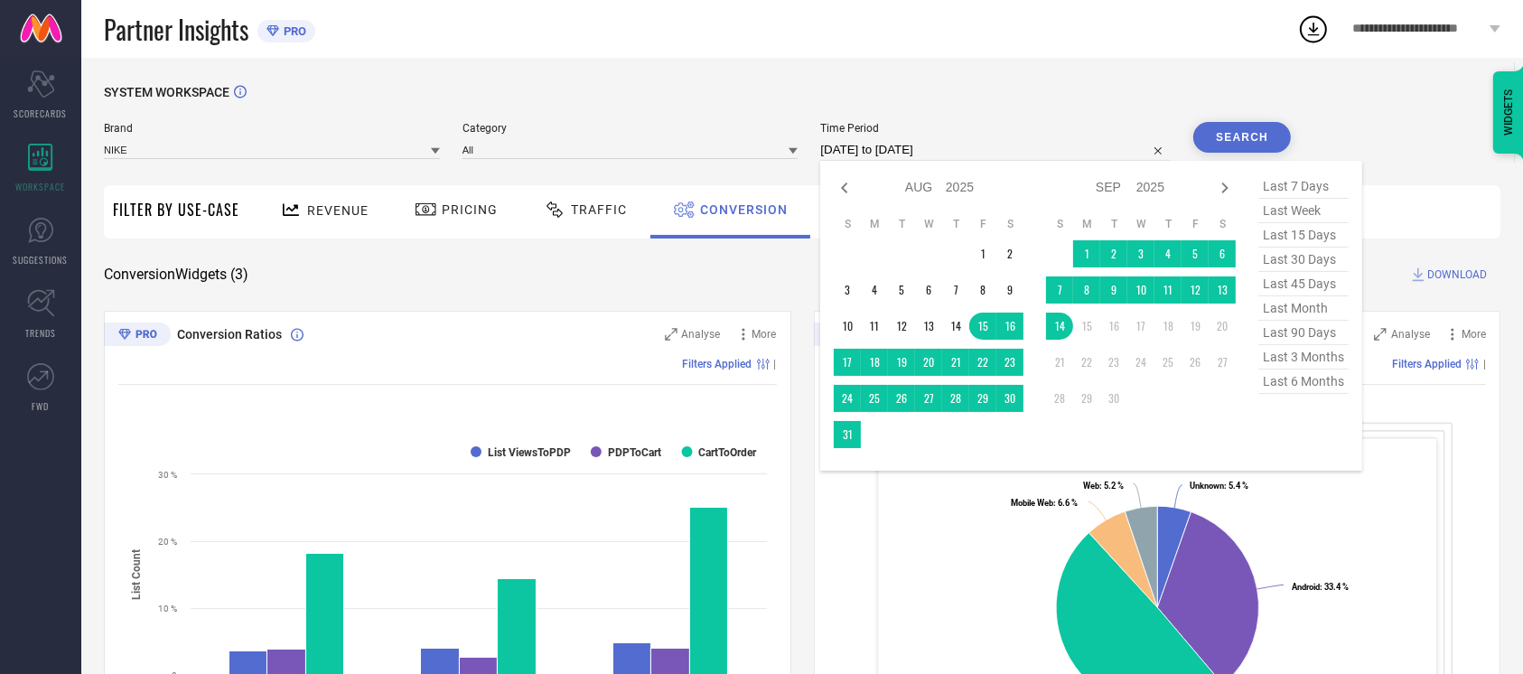 The height and width of the screenshot is (674, 1523). Describe the element at coordinates (1103, 485) in the screenshot. I see `text: : 5.2 %` at that location.